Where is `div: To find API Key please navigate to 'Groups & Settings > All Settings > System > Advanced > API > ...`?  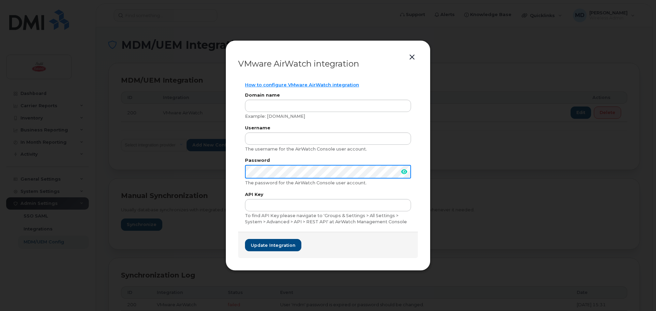 div: To find API Key please navigate to 'Groups & Settings > All Settings > System > Advanced > API > ... is located at coordinates (328, 219).